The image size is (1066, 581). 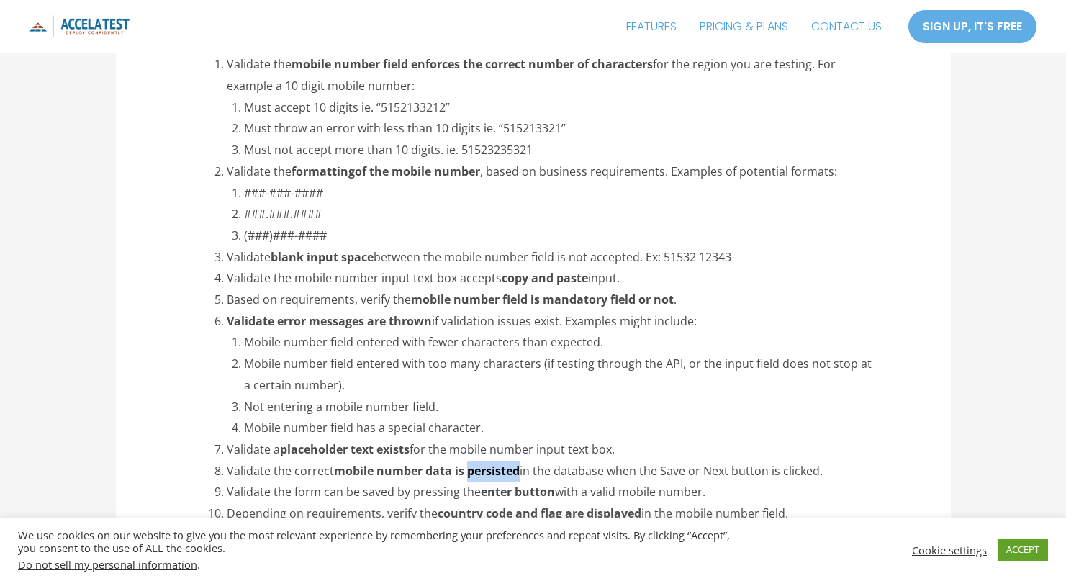 What do you see at coordinates (558, 108) in the screenshot?
I see `li: Must accept 10 digits ie. “5152133212”` at bounding box center [558, 108].